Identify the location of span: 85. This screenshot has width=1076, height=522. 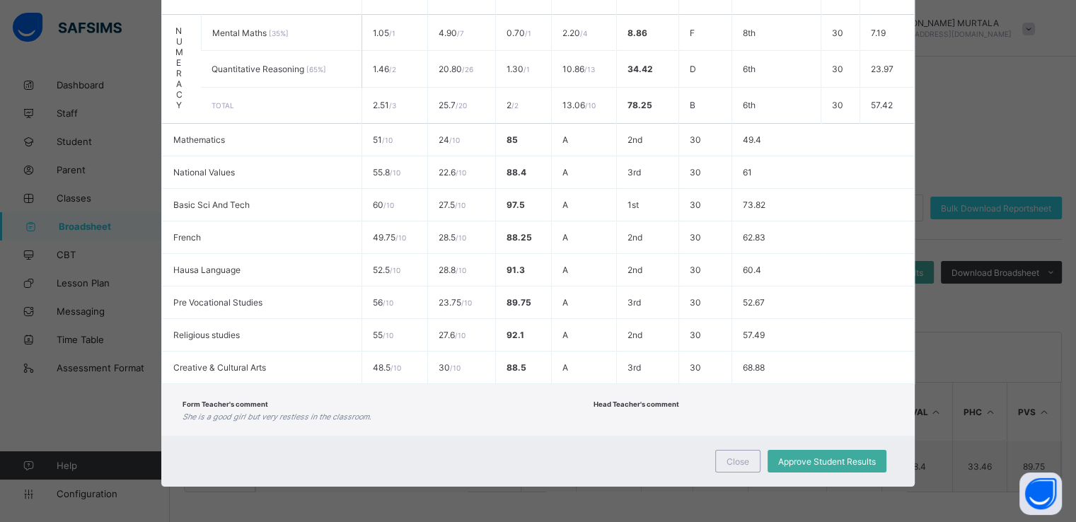
(512, 139).